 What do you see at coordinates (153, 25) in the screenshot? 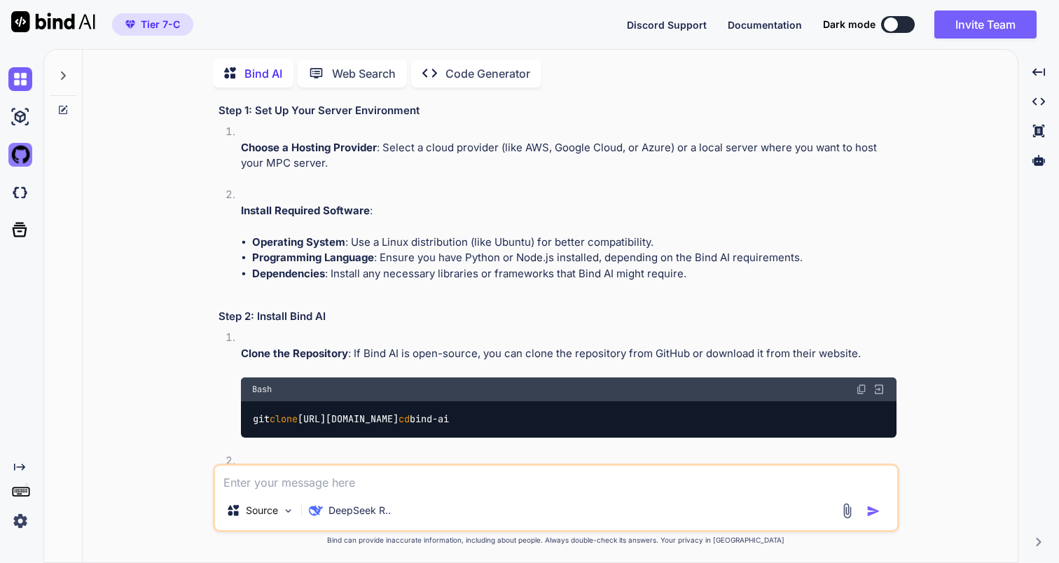
I see `button: premiumTier 7-C` at bounding box center [153, 25].